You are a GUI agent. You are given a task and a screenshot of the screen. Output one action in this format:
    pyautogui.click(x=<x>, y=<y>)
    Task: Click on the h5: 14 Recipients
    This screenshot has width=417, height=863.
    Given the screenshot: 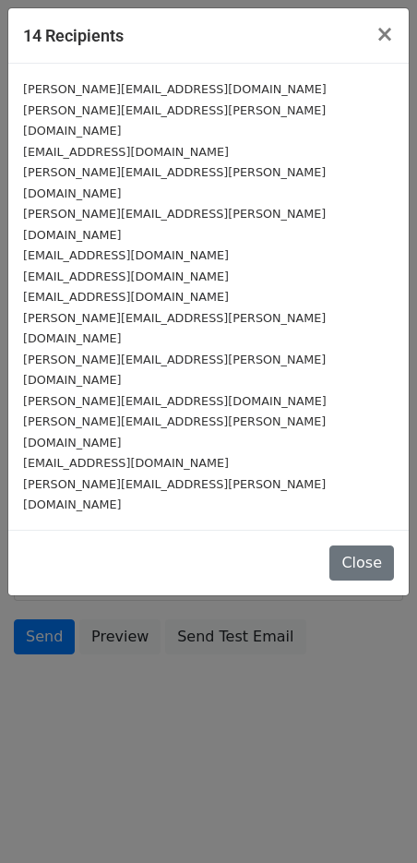 What is the action you would take?
    pyautogui.click(x=73, y=35)
    